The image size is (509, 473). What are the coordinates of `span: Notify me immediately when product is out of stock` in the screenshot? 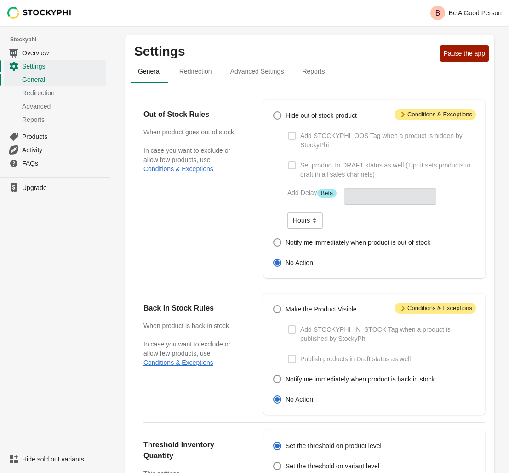 It's located at (358, 242).